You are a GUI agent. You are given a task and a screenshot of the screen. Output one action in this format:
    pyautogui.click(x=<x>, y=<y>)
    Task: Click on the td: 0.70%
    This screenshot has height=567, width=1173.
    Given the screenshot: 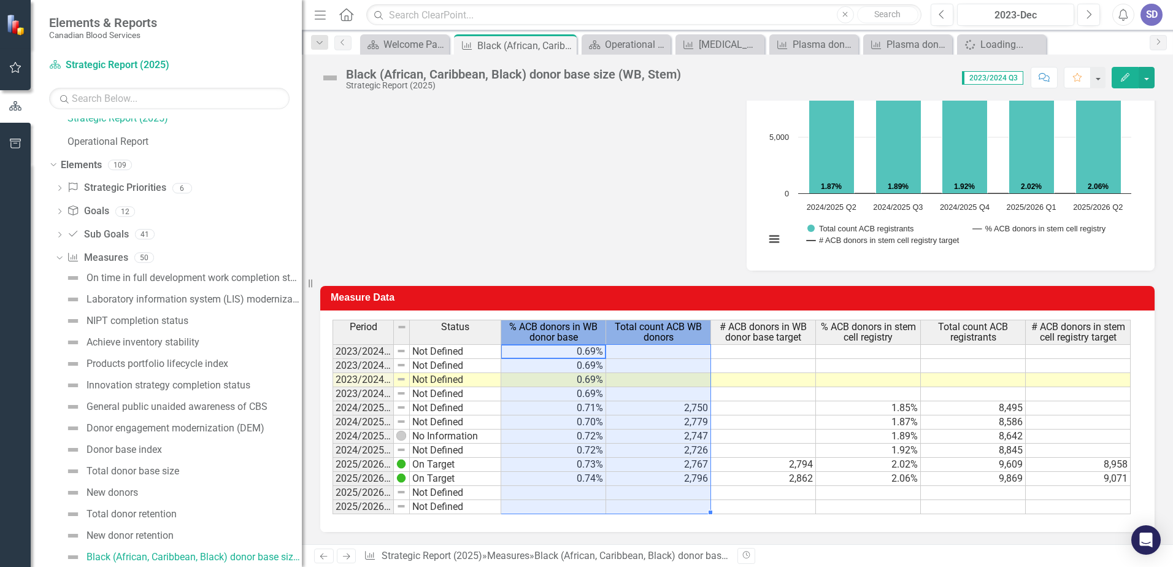 What is the action you would take?
    pyautogui.click(x=554, y=422)
    